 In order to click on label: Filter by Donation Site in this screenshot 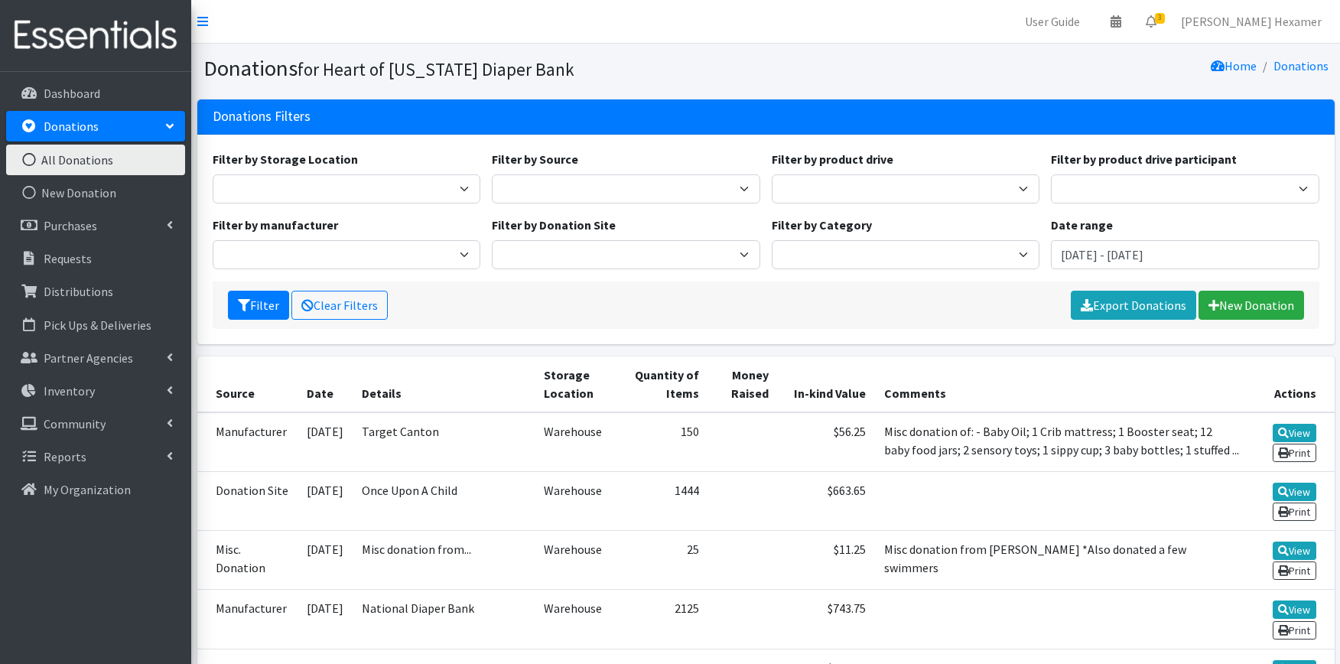, I will do `click(554, 225)`.